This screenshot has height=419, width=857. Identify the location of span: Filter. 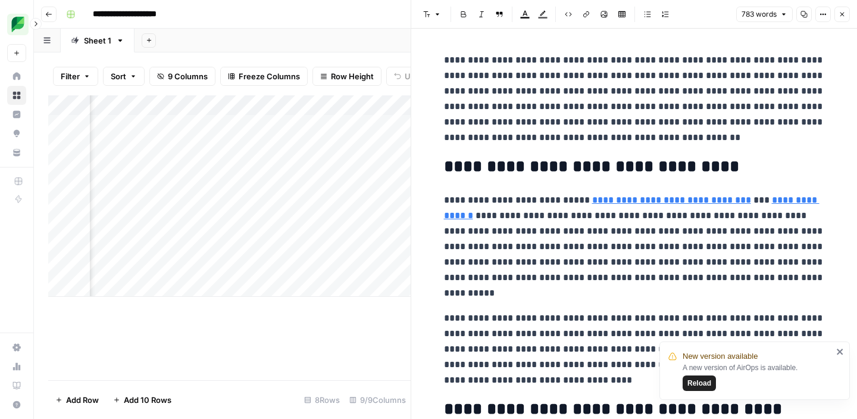
(70, 76).